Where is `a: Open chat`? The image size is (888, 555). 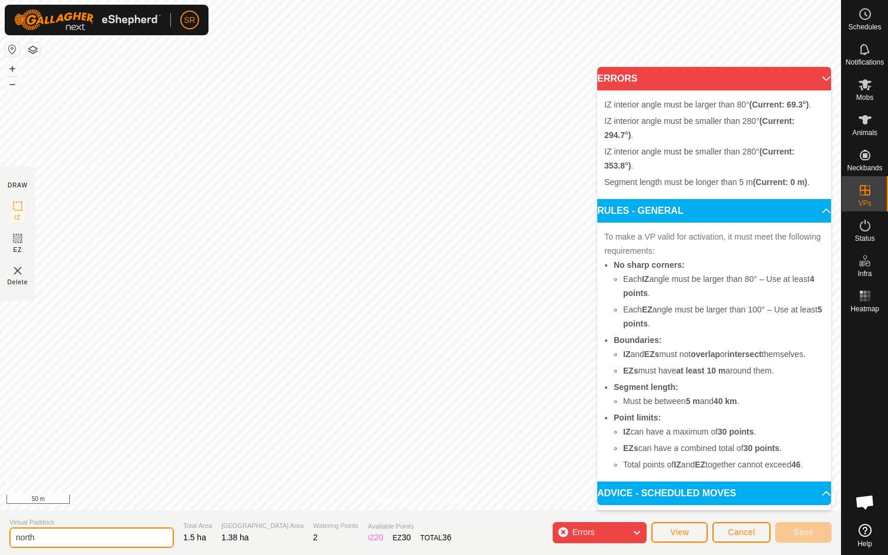 a: Open chat is located at coordinates (865, 502).